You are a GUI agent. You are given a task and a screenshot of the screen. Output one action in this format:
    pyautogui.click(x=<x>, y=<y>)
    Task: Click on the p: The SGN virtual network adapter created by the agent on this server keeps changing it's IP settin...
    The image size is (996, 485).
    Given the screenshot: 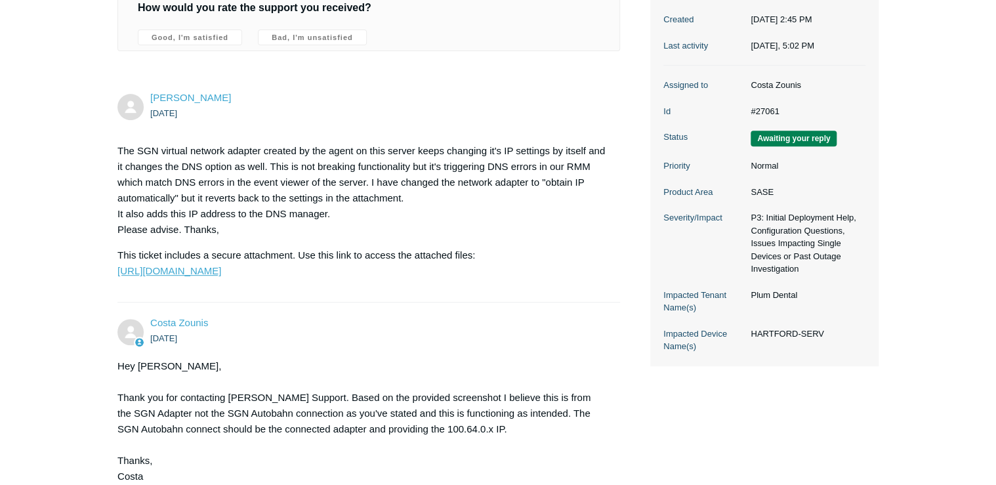 What is the action you would take?
    pyautogui.click(x=362, y=190)
    